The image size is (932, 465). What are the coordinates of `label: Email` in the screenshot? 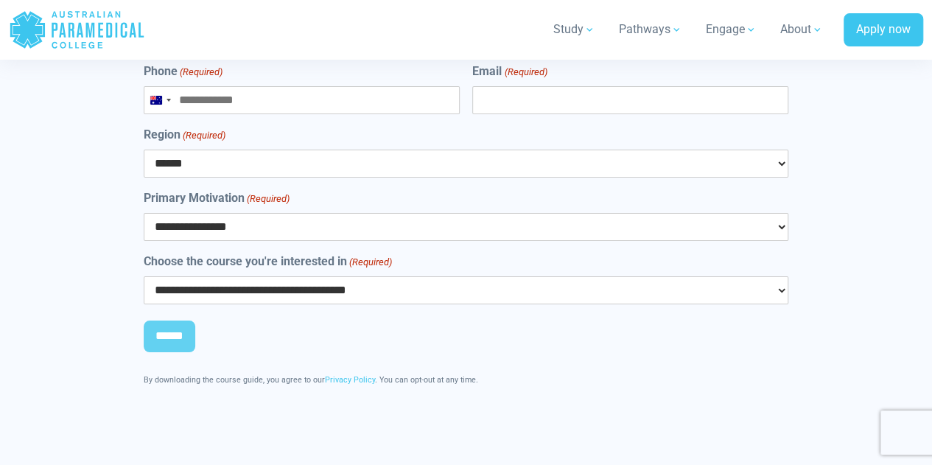 It's located at (509, 71).